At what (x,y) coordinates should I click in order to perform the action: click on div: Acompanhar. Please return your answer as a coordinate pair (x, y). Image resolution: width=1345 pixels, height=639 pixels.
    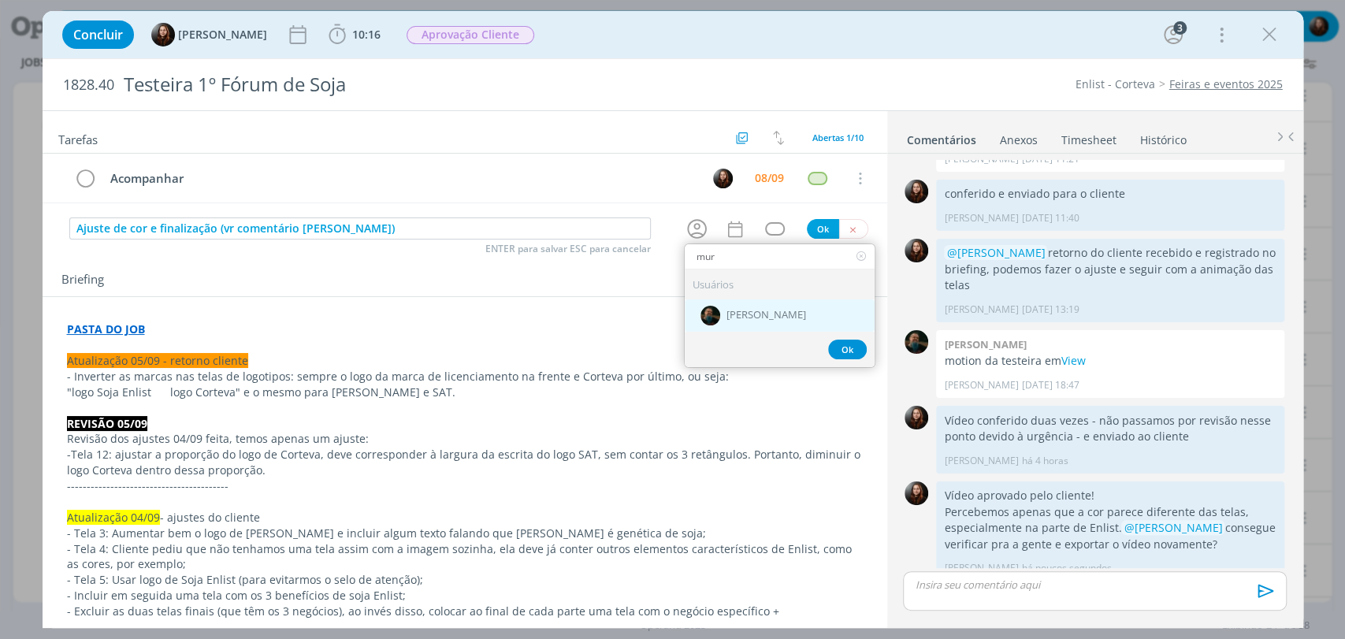
    Looking at the image, I should click on (401, 178).